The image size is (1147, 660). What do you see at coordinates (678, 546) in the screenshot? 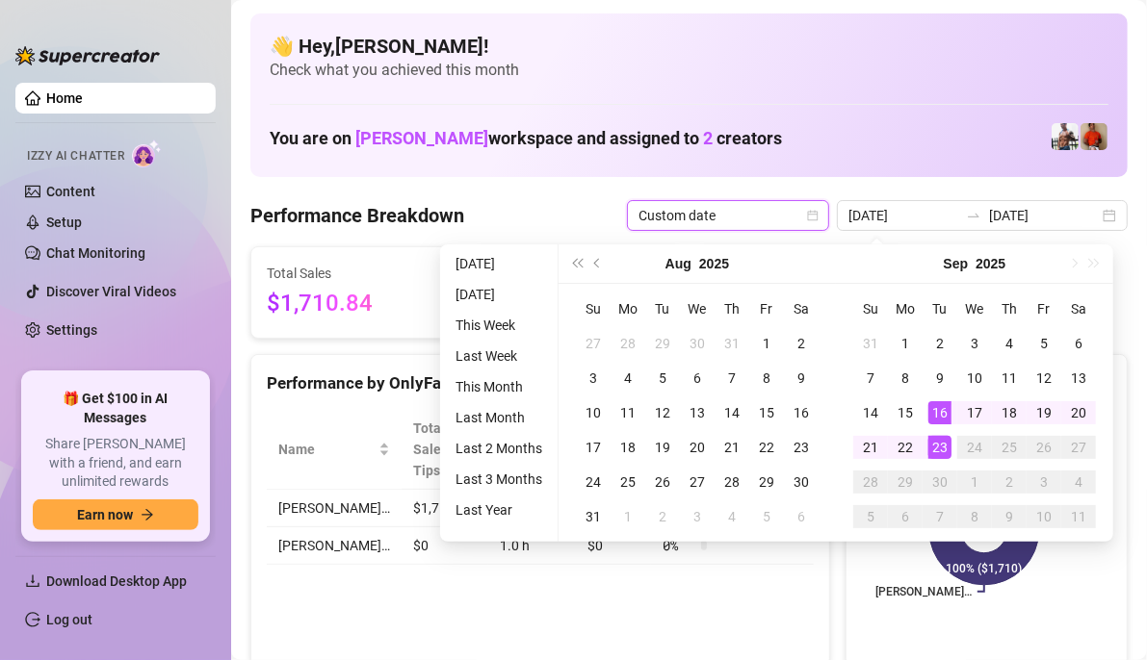
I see `span: 0 %` at bounding box center [678, 546].